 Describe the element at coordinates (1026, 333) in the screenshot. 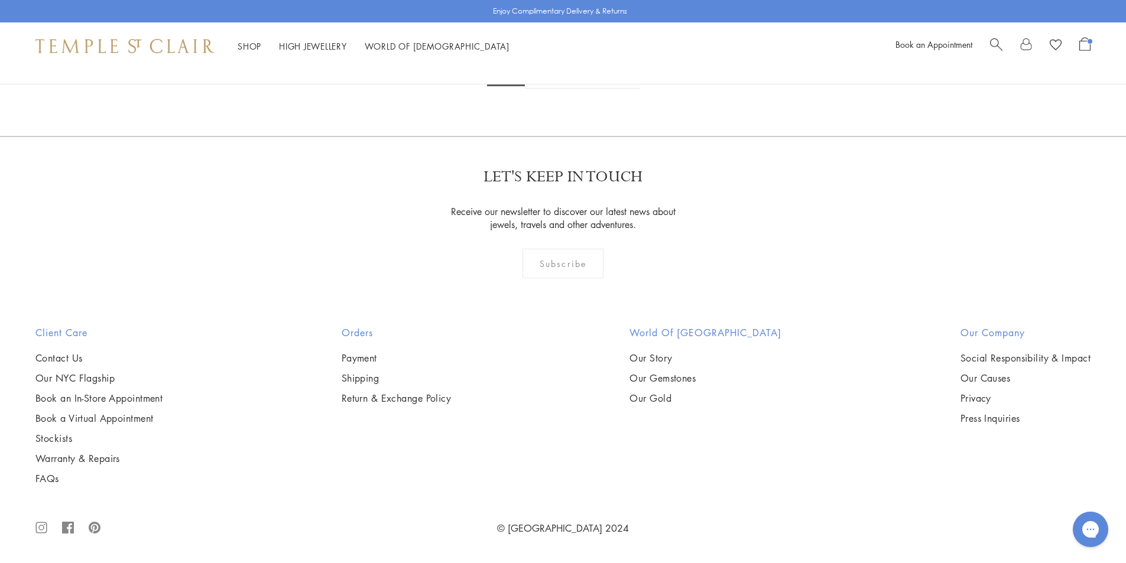

I see `h2: Our Company` at that location.